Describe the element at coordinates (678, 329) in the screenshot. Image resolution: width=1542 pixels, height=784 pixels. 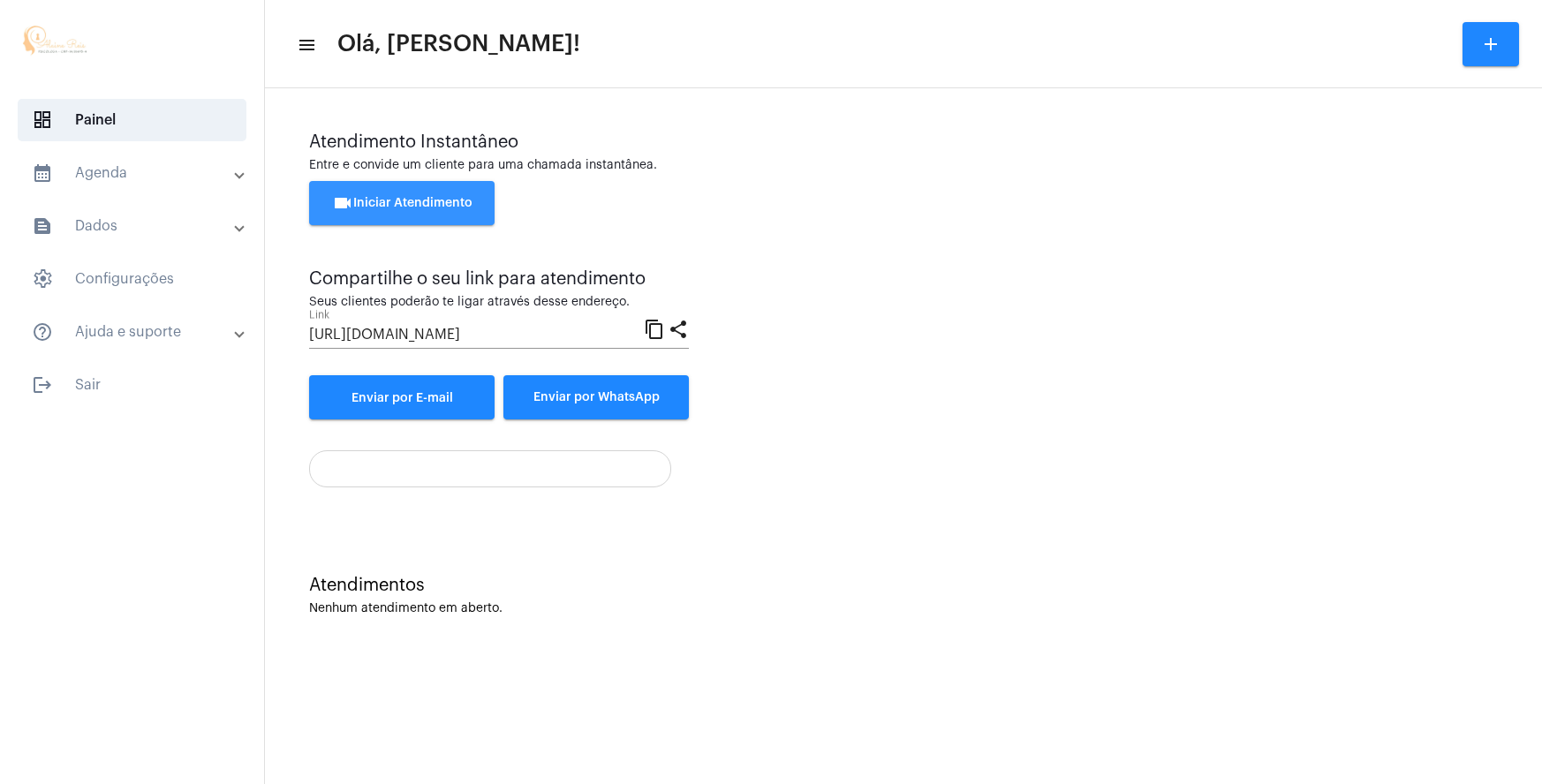
I see `mat-icon: share` at that location.